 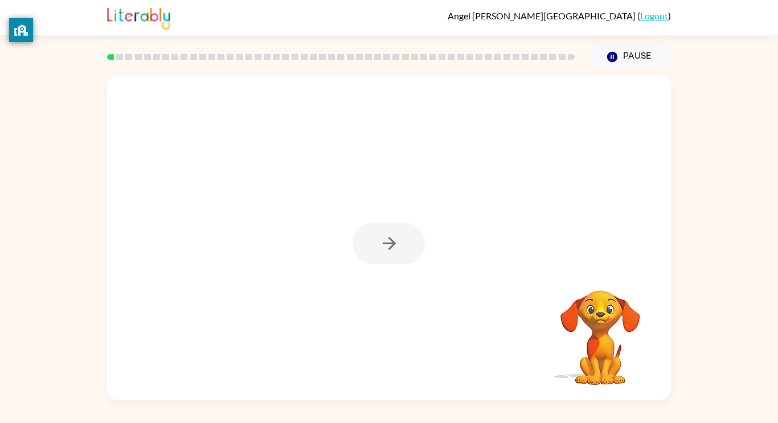 What do you see at coordinates (21, 30) in the screenshot?
I see `button: privacy banner` at bounding box center [21, 30].